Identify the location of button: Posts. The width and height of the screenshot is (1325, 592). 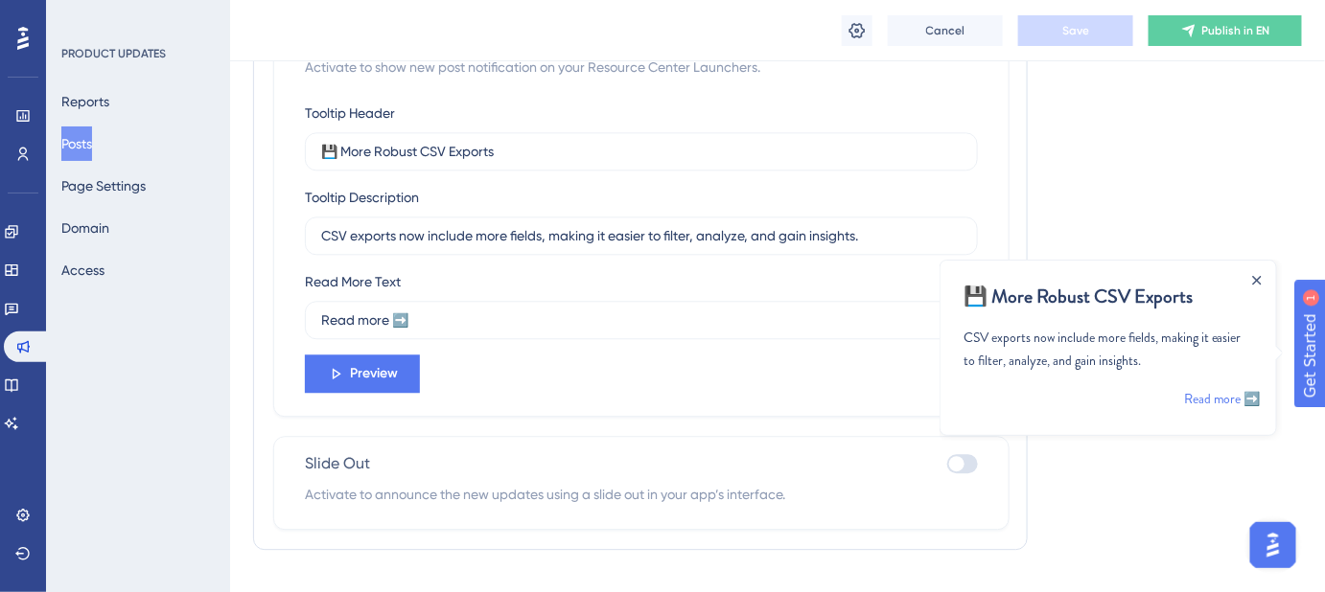
(77, 144).